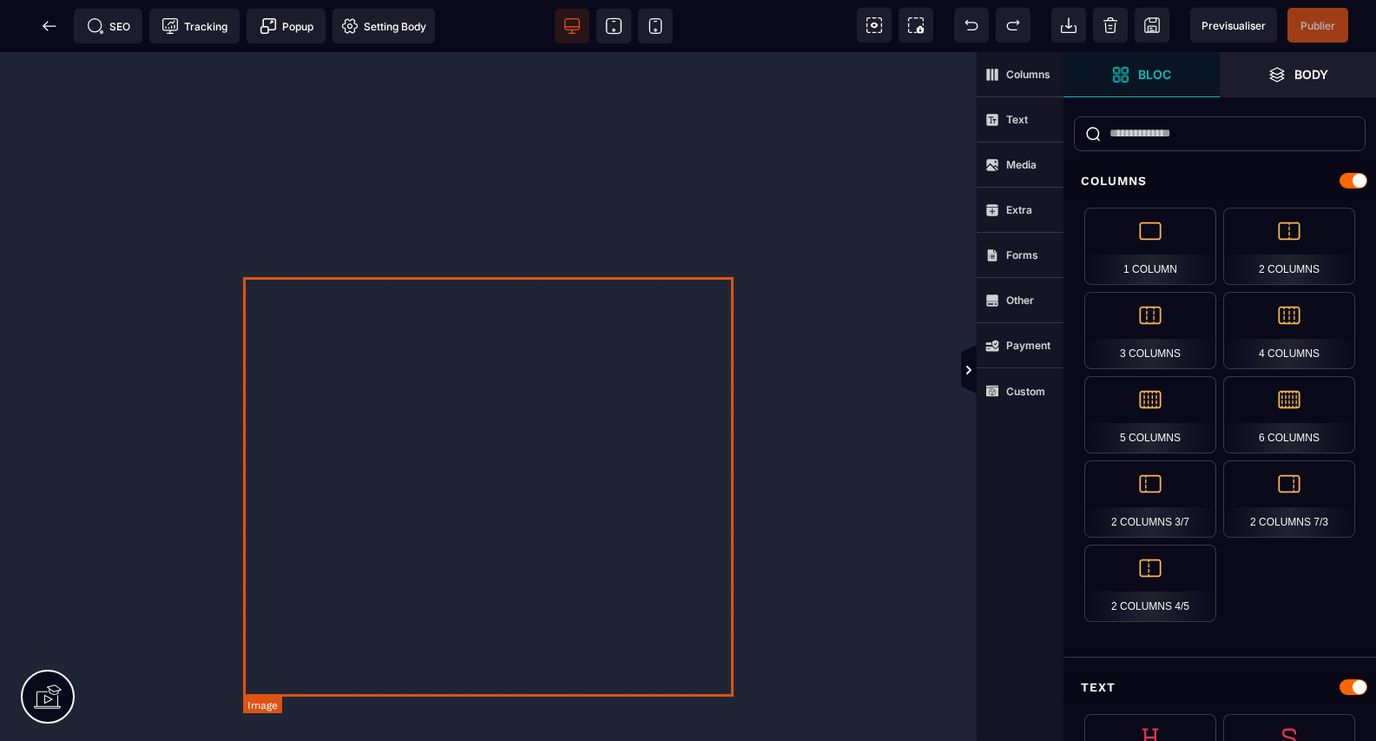 The height and width of the screenshot is (741, 1376). Describe the element at coordinates (194, 26) in the screenshot. I see `span: Tracking` at that location.